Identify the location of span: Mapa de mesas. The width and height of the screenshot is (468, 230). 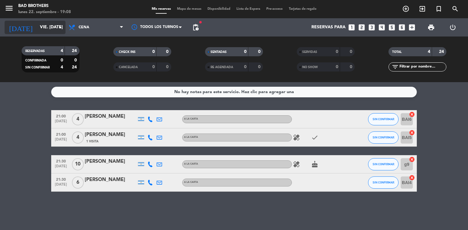
(189, 9).